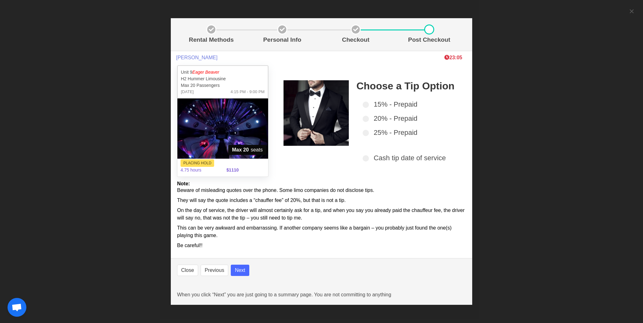 The width and height of the screenshot is (643, 323). I want to click on h2: Note:, so click(321, 184).